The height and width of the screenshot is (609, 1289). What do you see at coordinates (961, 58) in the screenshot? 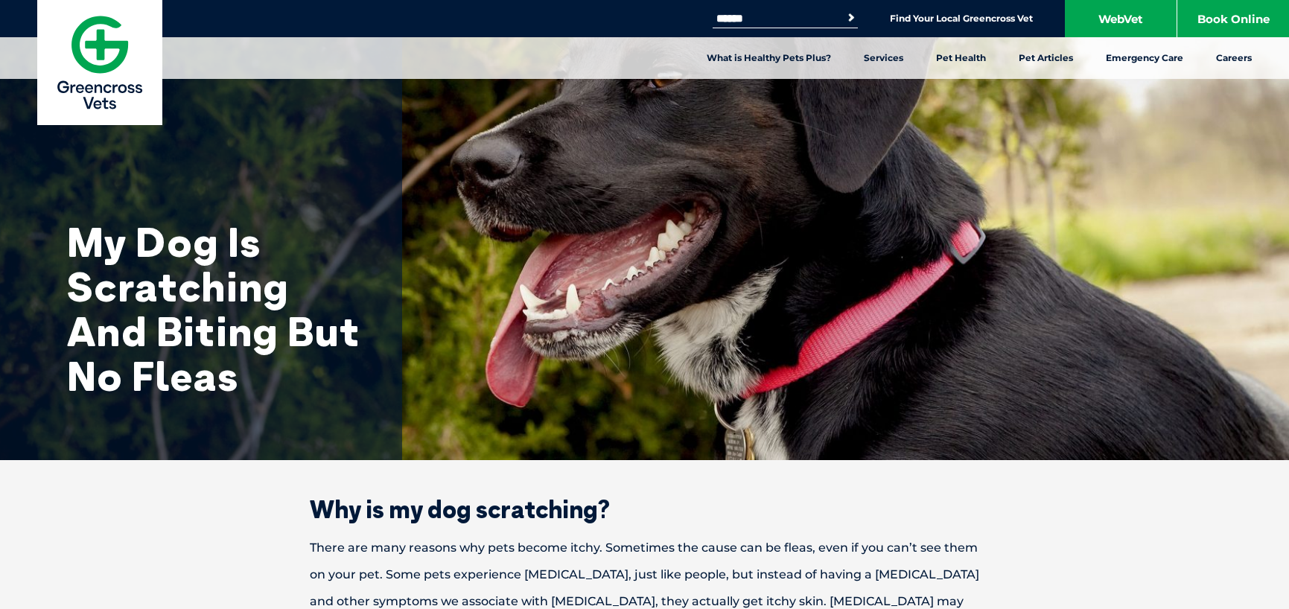
I see `a: Pet Health` at bounding box center [961, 58].